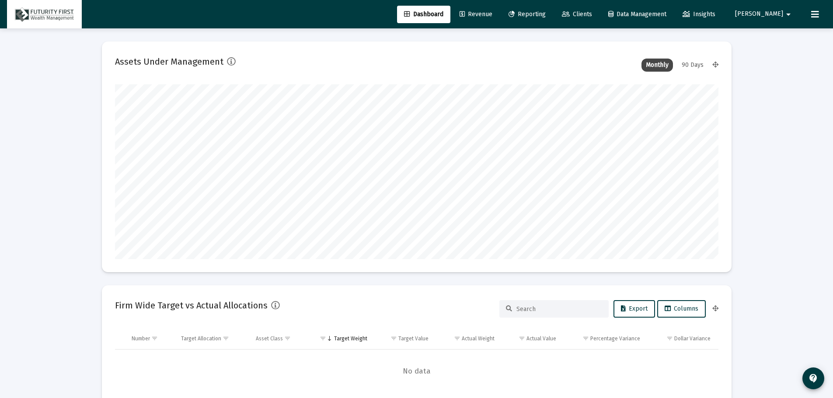  I want to click on span: Show filter options for column 'Target Allocation', so click(226, 338).